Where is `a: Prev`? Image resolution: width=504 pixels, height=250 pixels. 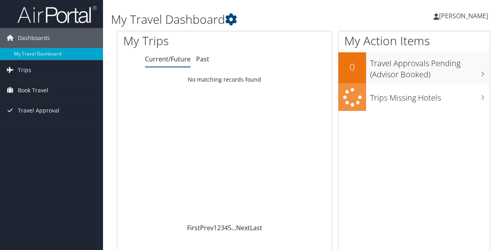 a: Prev is located at coordinates (207, 228).